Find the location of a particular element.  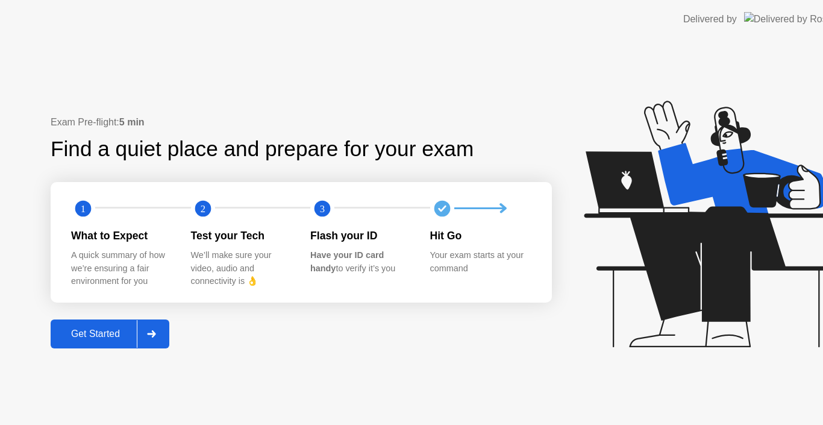

div: Your exam starts at your command is located at coordinates (480, 261).